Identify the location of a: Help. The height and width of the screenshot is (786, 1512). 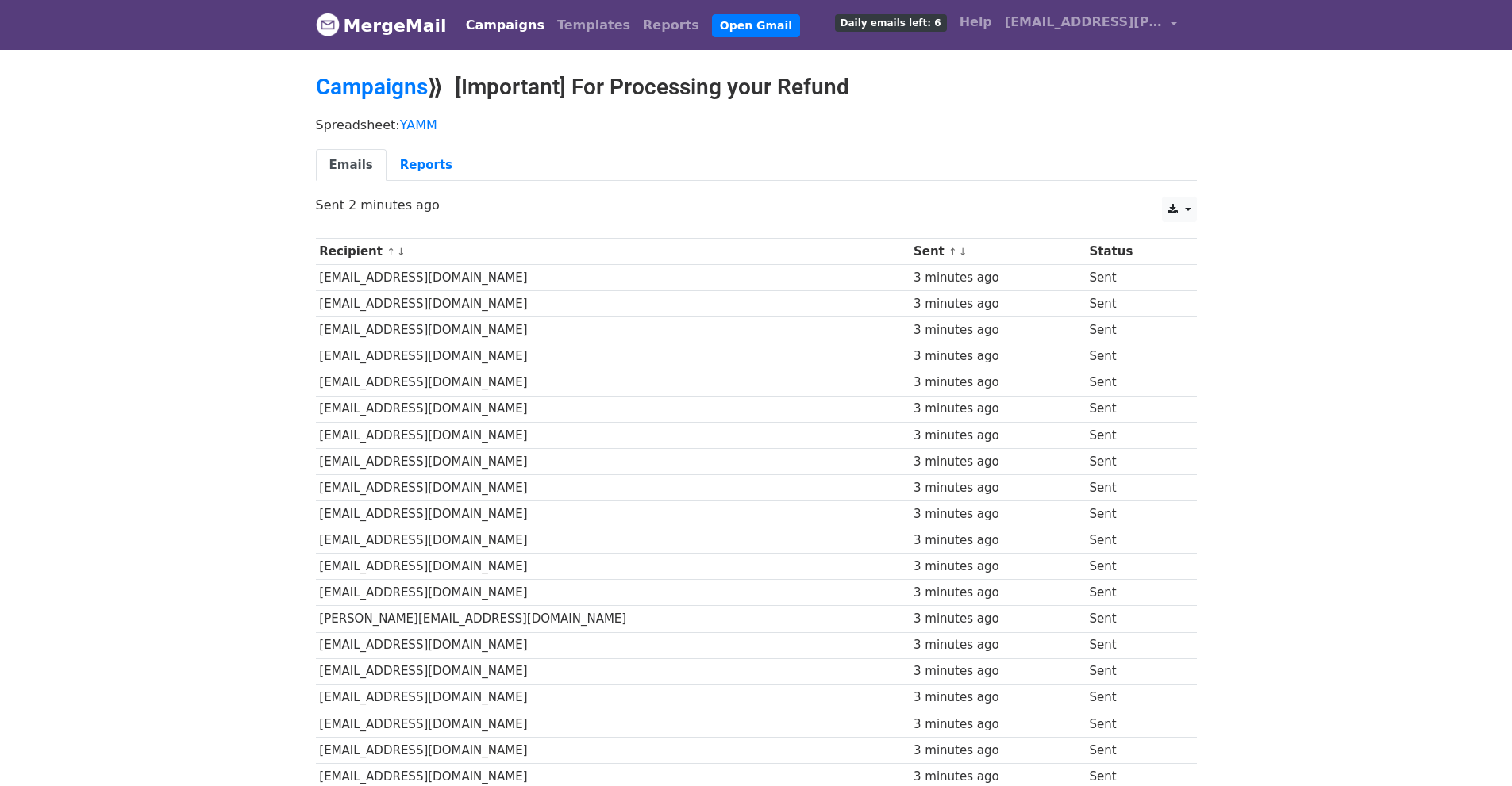
(975, 22).